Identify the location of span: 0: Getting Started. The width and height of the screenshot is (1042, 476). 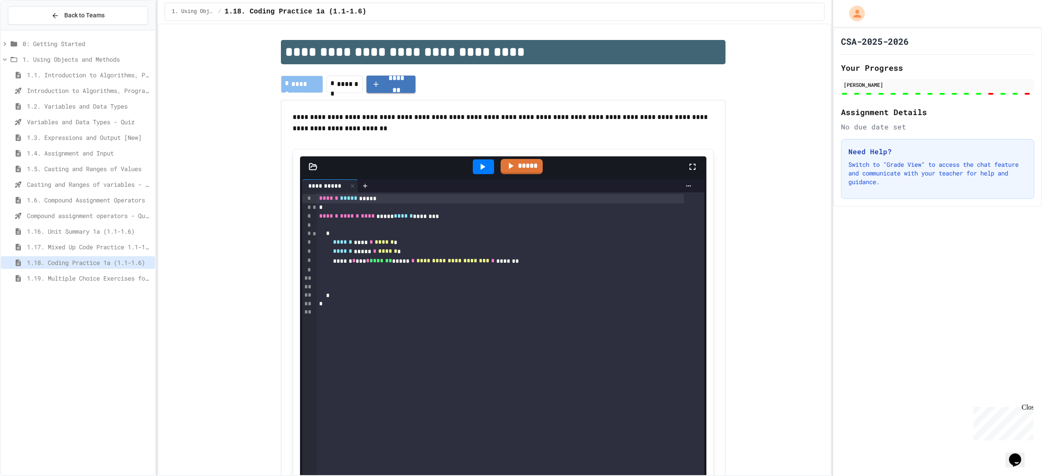
(87, 43).